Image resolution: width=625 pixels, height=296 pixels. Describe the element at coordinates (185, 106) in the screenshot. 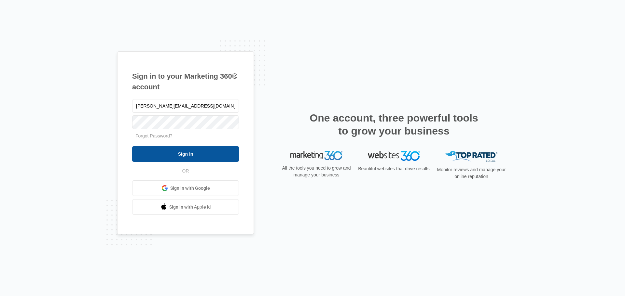

I see `input: Email` at that location.